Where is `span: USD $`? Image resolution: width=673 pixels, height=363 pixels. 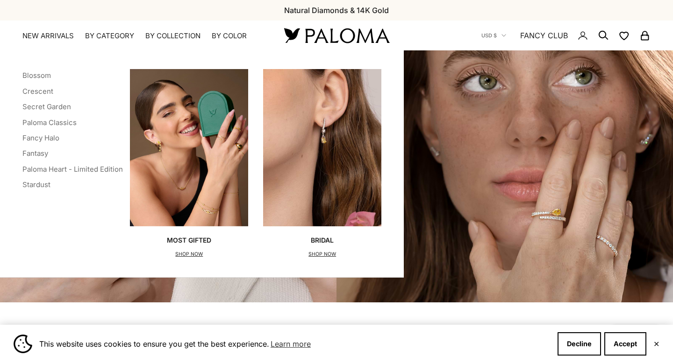 span: USD $ is located at coordinates (489, 36).